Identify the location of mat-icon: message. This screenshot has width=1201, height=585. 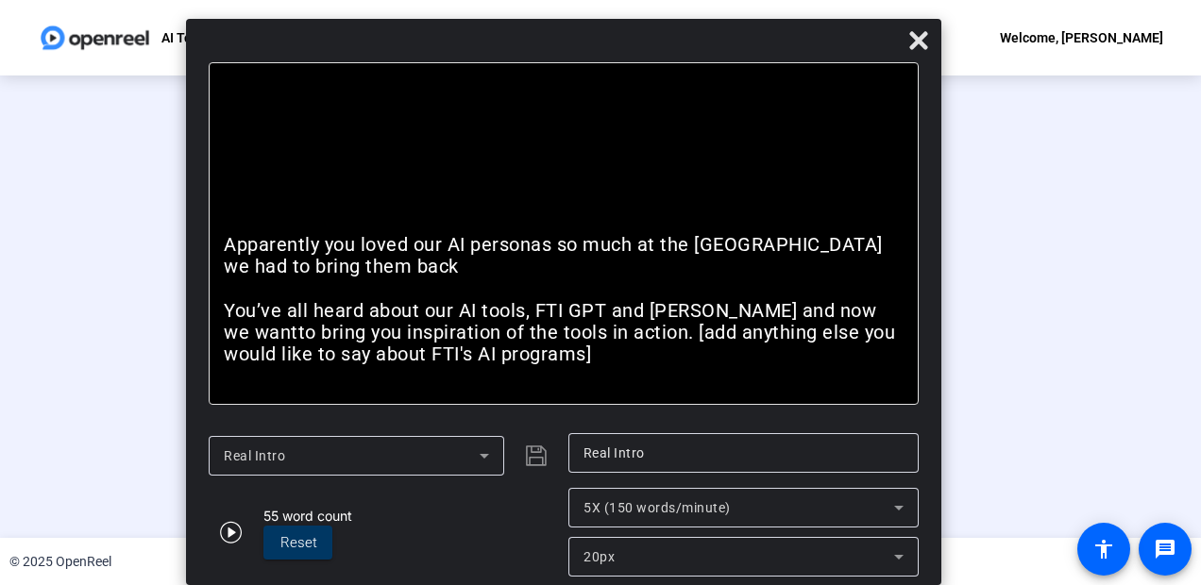
(1165, 550).